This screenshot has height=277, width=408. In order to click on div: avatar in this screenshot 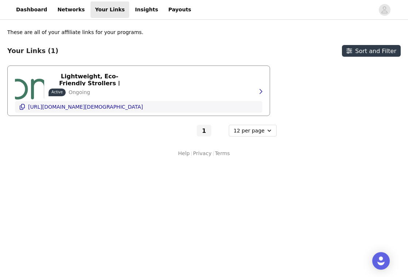, I will do `click(385, 10)`.